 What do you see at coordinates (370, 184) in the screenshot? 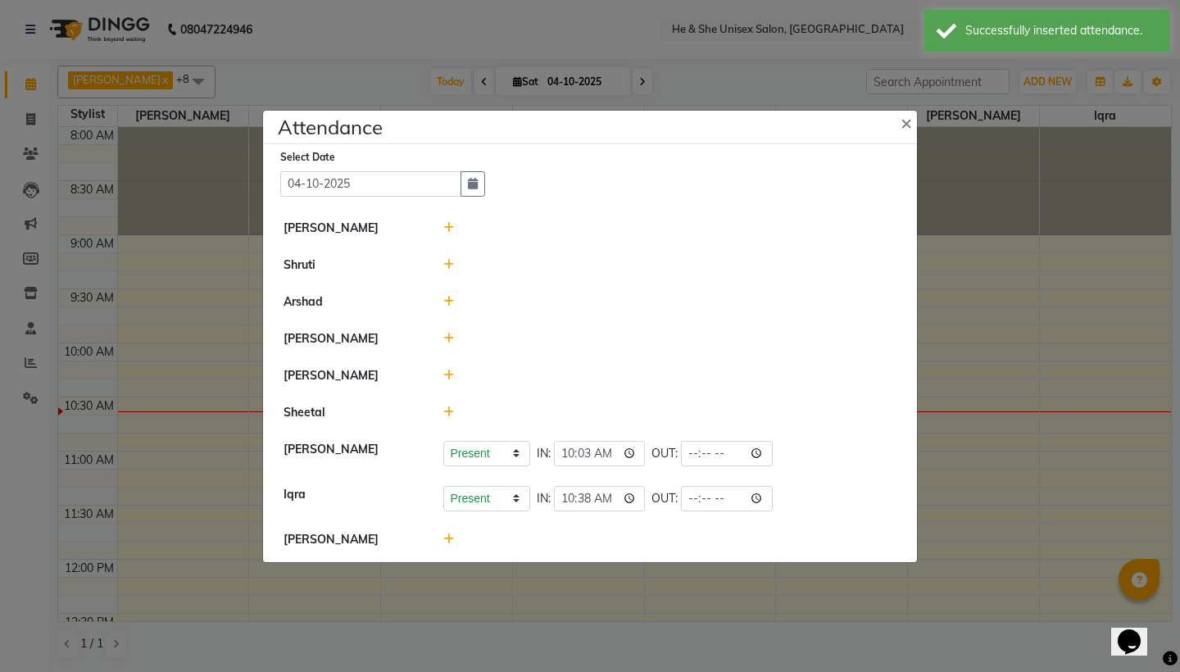
I see `input: Select date` at bounding box center [370, 184].